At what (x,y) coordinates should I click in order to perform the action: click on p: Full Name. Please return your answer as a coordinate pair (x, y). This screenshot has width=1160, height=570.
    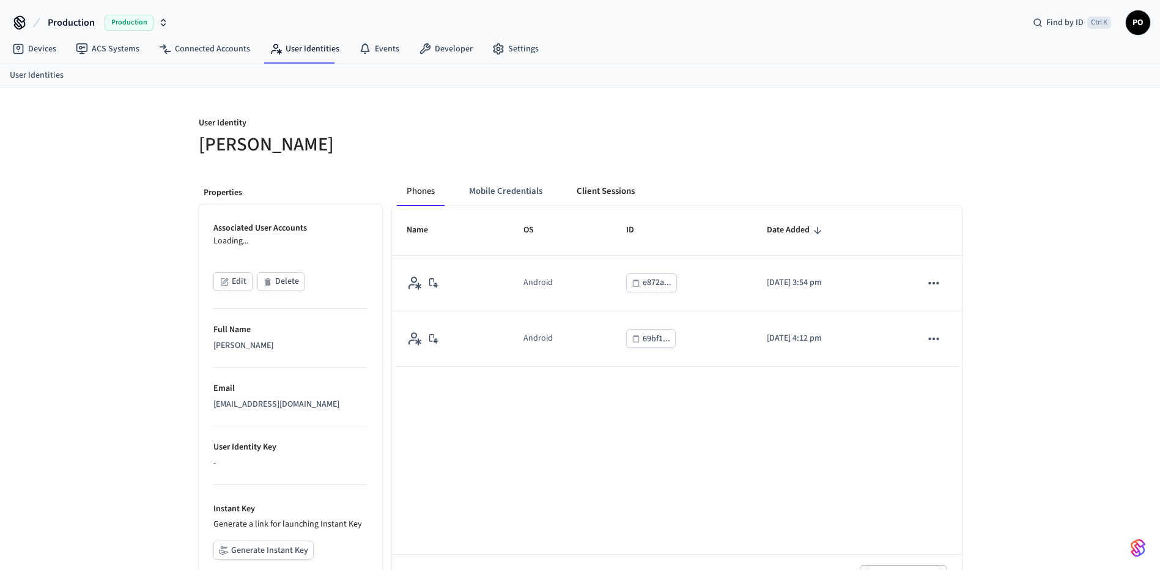
    Looking at the image, I should click on (290, 330).